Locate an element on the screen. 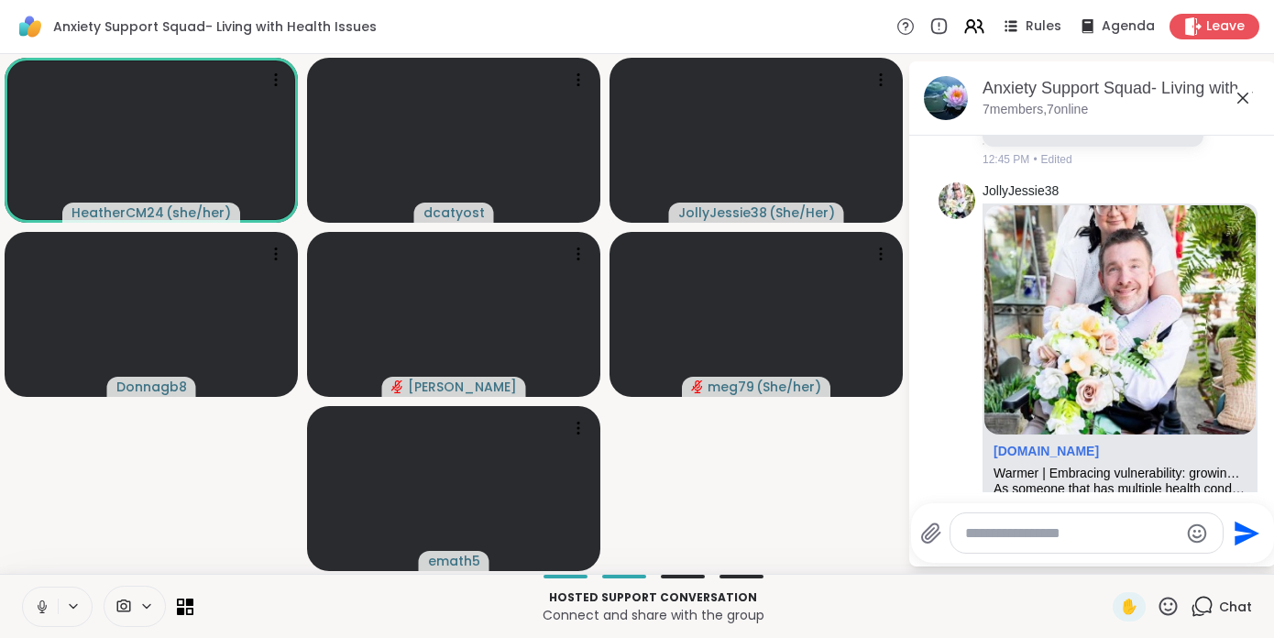 Image resolution: width=1274 pixels, height=638 pixels. button: Emoji picker is located at coordinates (1197, 533).